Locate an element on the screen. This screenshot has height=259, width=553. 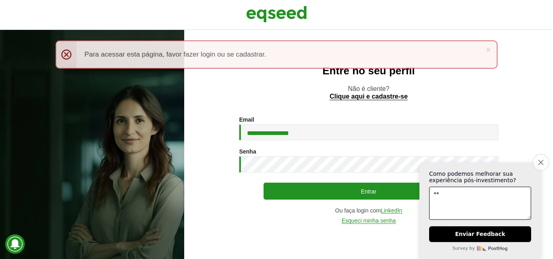
button: Entrar is located at coordinates (368, 191).